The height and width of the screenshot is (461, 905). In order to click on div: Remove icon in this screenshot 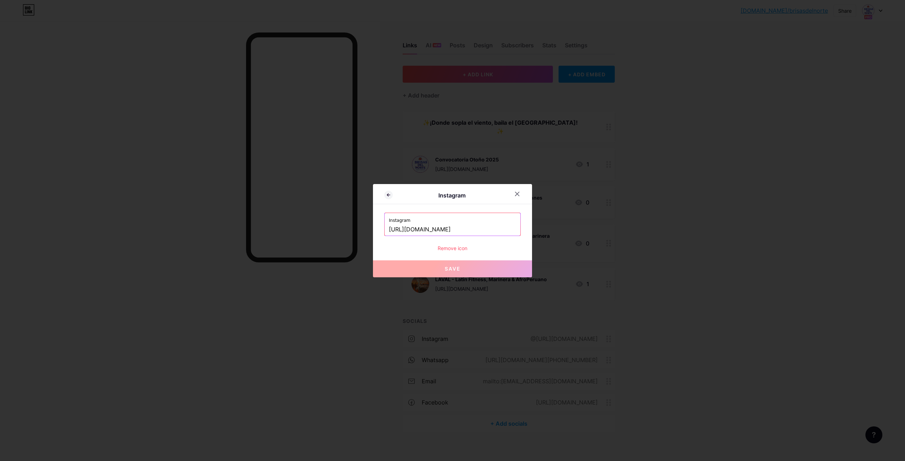, I will do `click(452, 248)`.